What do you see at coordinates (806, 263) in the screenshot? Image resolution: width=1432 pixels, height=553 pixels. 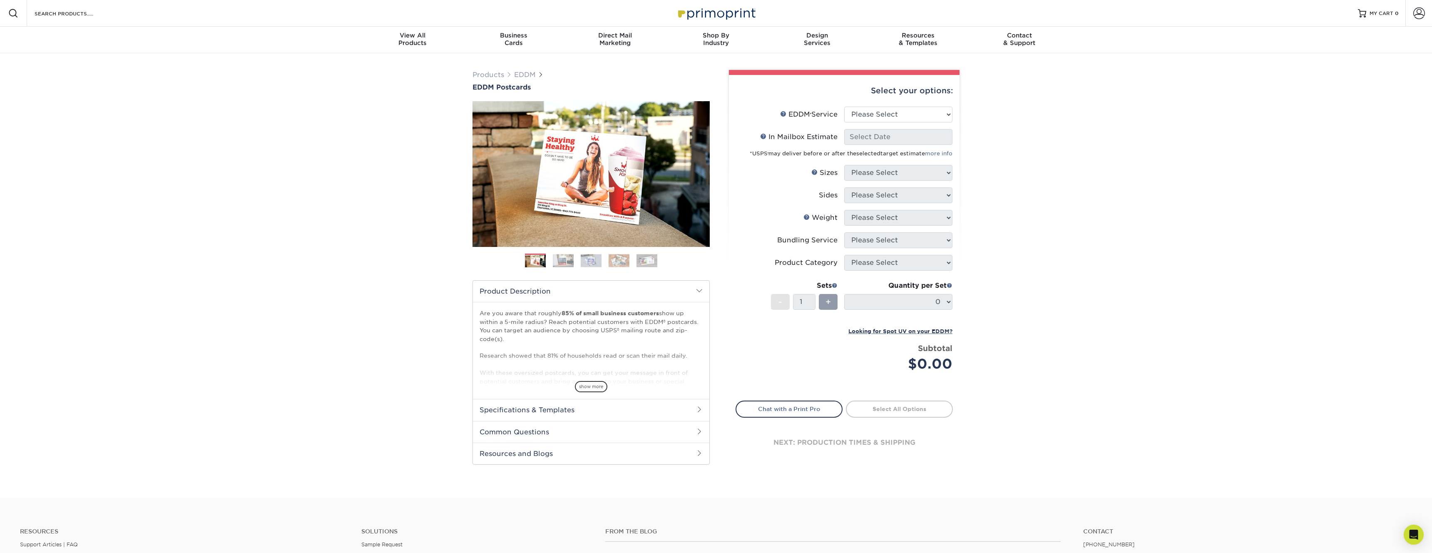 I see `div: Product Category` at bounding box center [806, 263].